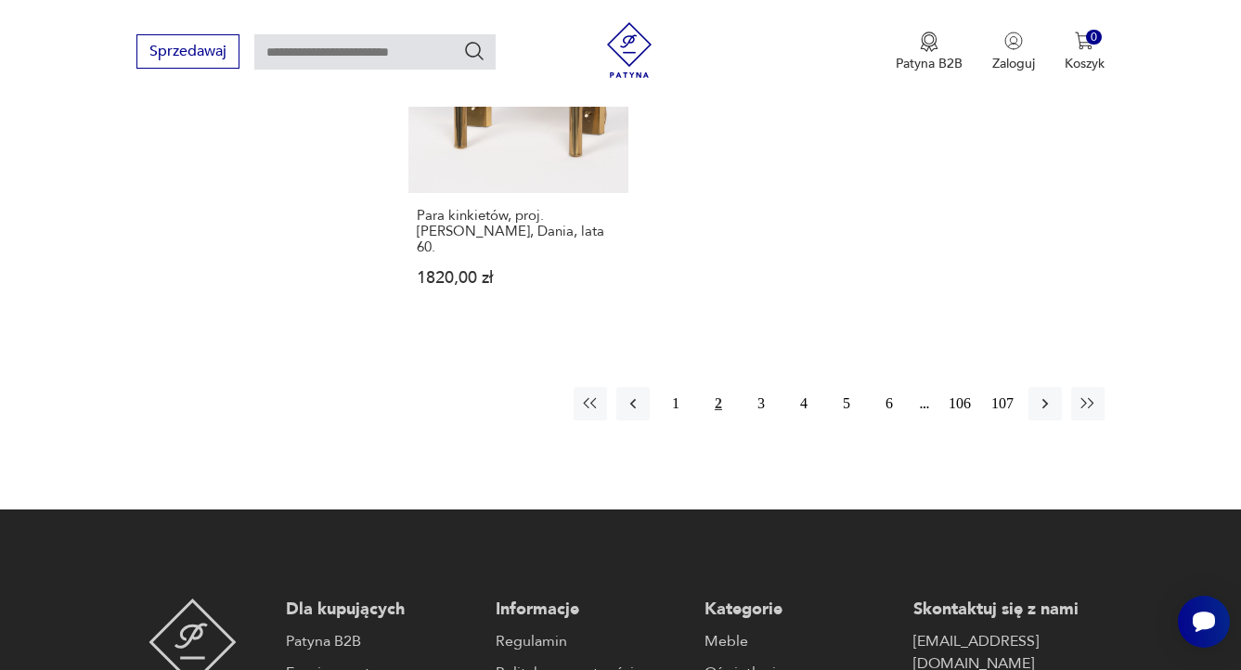 This screenshot has width=1241, height=670. Describe the element at coordinates (1084, 52) in the screenshot. I see `button: 0Koszyk` at that location.